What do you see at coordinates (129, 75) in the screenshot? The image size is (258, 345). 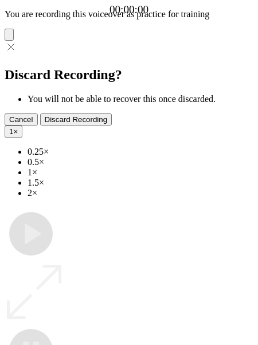 I see `h2: Discard Recording?` at bounding box center [129, 75].